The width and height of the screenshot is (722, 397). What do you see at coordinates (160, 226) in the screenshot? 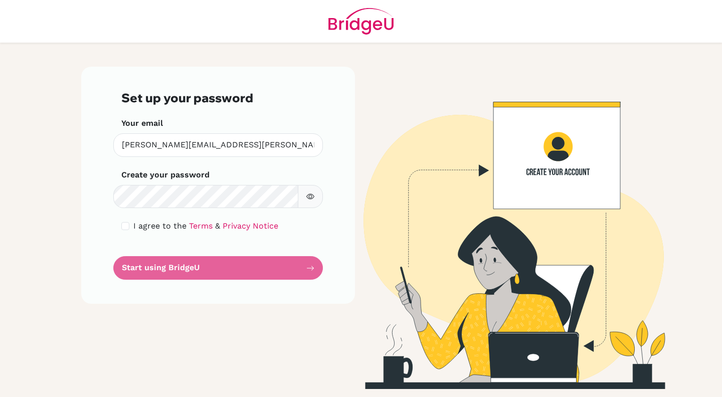
I see `span: I agree to the` at bounding box center [160, 226].